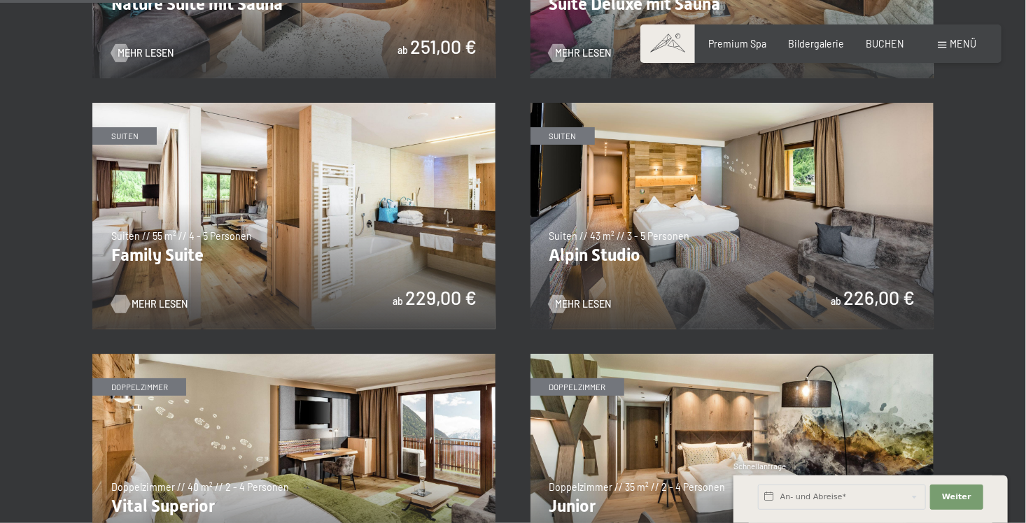  I want to click on a: Vital Superior, so click(294, 358).